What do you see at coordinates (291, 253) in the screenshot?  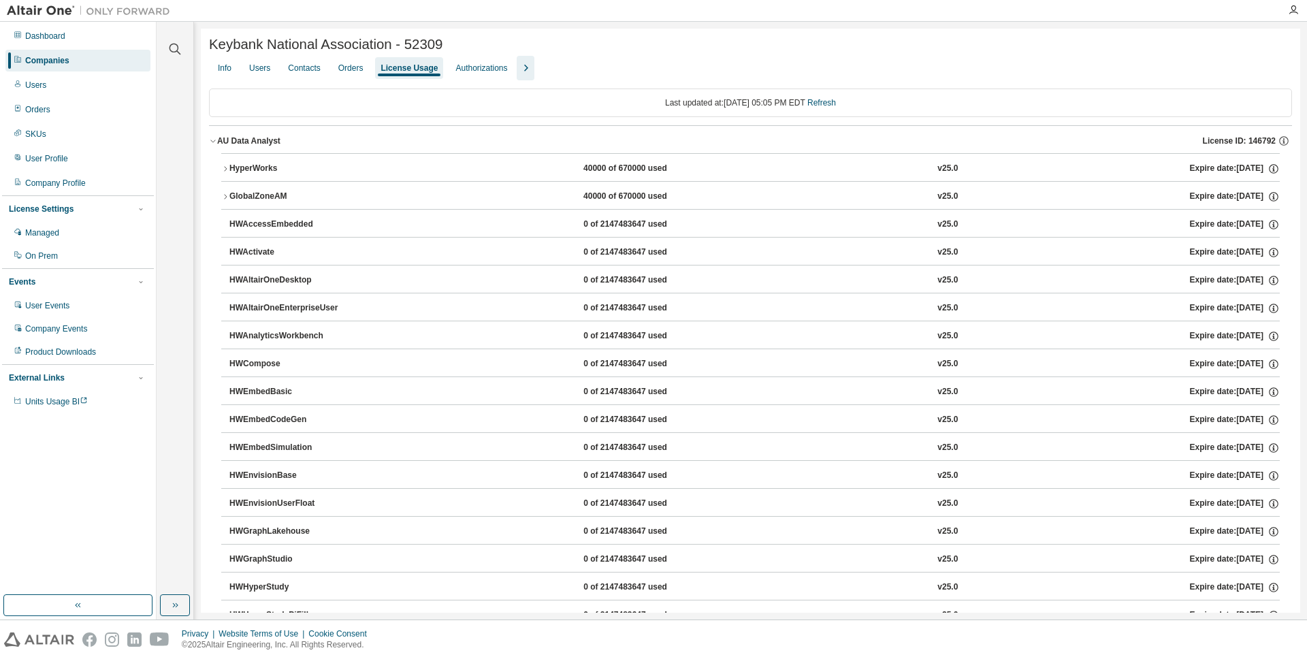 I see `div: HWActivate` at bounding box center [291, 253].